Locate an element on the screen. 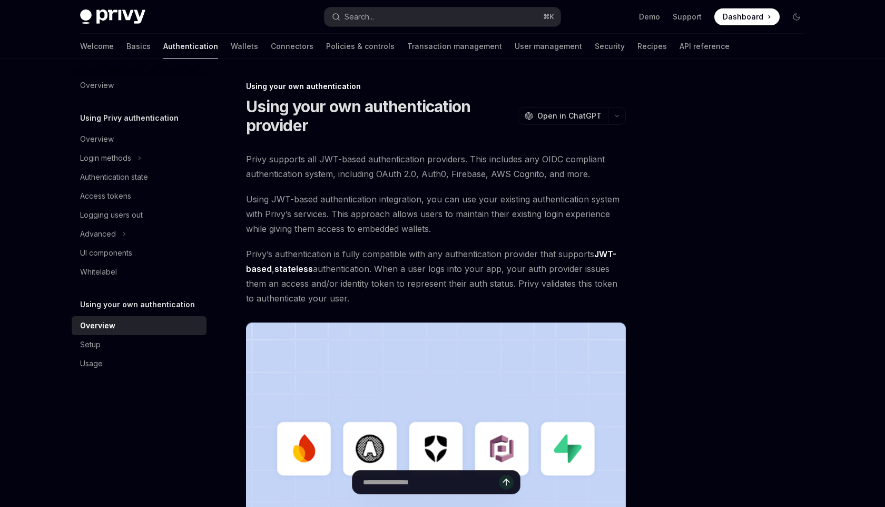 The height and width of the screenshot is (507, 885). a: Basics is located at coordinates (138, 46).